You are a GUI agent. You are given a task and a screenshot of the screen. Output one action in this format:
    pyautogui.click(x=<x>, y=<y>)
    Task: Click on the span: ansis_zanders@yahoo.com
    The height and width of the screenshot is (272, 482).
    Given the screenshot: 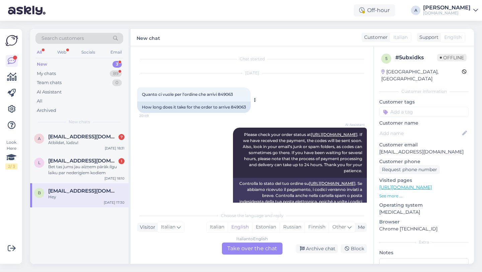 What is the action you would take?
    pyautogui.click(x=83, y=137)
    